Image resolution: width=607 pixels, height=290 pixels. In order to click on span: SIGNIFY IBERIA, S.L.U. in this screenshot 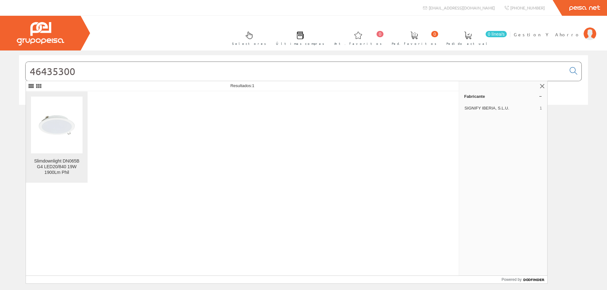, I will do `click(500, 108)`.